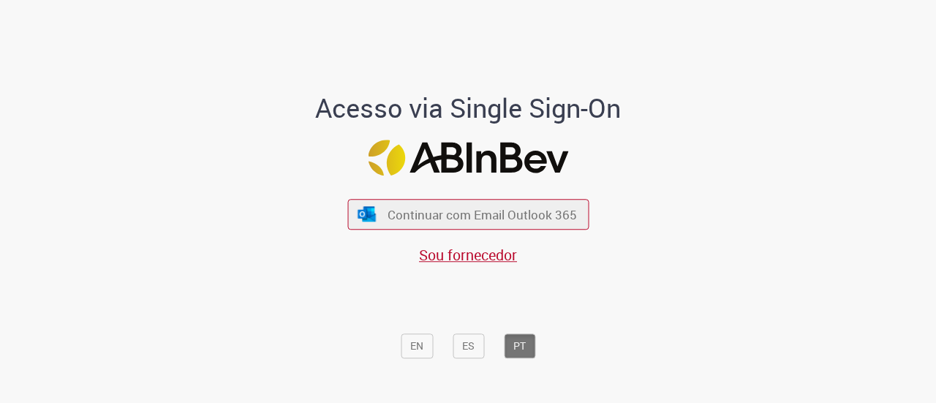 The height and width of the screenshot is (403, 936). What do you see at coordinates (468, 157) in the screenshot?
I see `img: Logo ABInBev` at bounding box center [468, 157].